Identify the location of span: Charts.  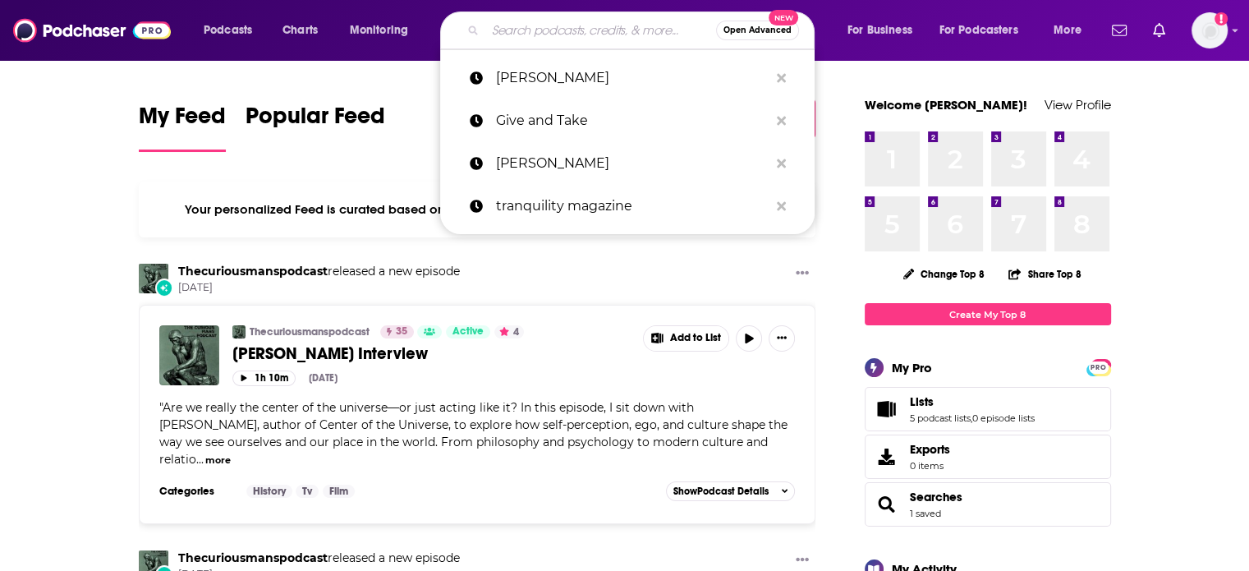
(300, 30).